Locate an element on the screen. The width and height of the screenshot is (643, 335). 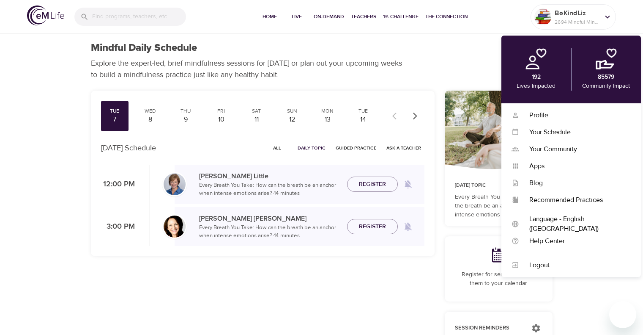
img: Remy Sharp is located at coordinates (543, 17).